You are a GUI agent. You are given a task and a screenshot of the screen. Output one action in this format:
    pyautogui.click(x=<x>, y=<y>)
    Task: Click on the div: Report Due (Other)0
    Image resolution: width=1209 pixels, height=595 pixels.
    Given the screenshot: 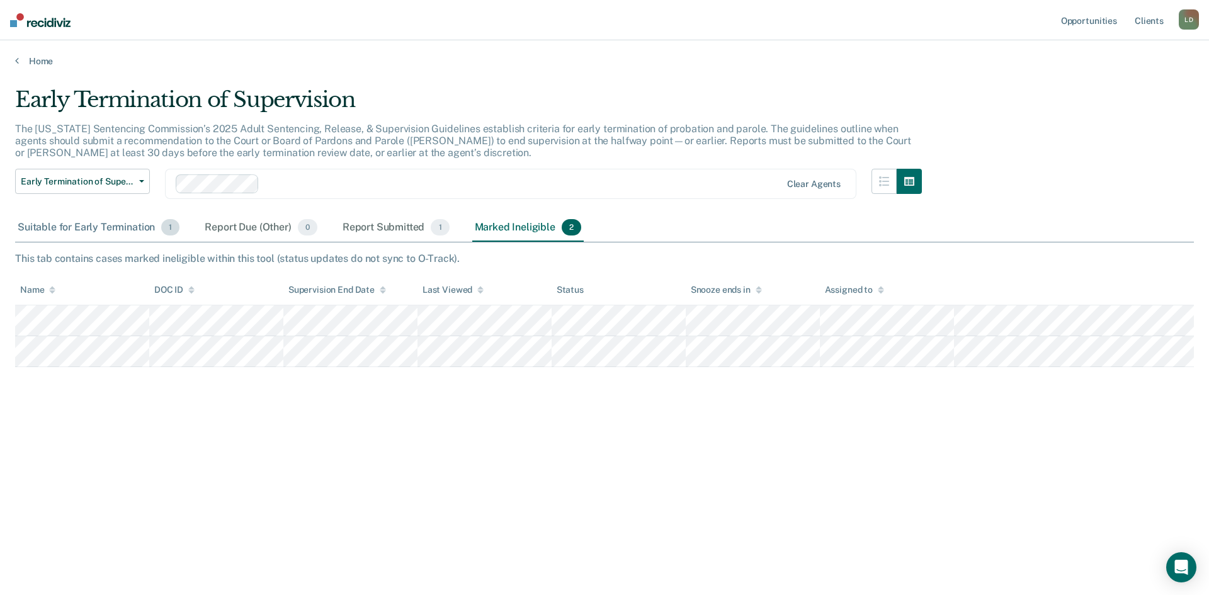 What is the action you would take?
    pyautogui.click(x=261, y=228)
    